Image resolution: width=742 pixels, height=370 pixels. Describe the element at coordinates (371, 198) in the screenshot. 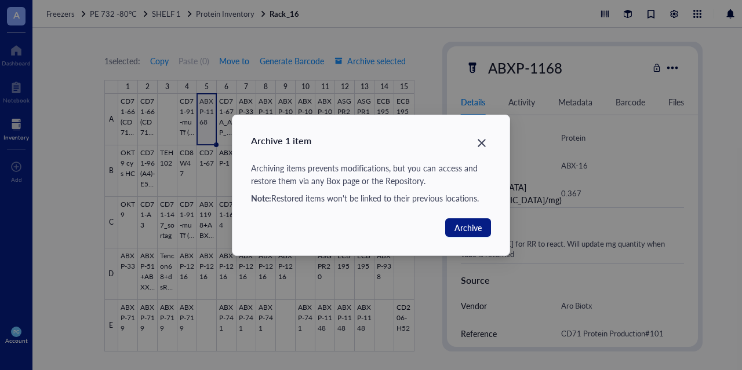

I see `div: Restored items won't be linked to their previous locations.` at that location.